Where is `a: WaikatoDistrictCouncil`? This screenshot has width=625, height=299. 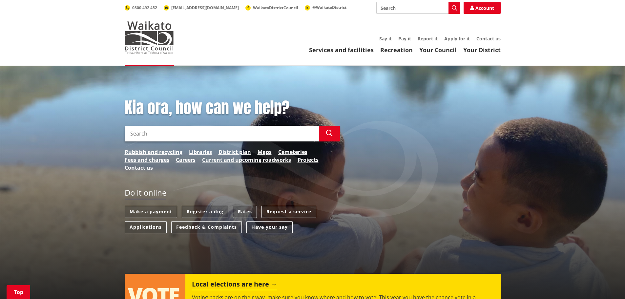
a: WaikatoDistrictCouncil is located at coordinates (272, 8).